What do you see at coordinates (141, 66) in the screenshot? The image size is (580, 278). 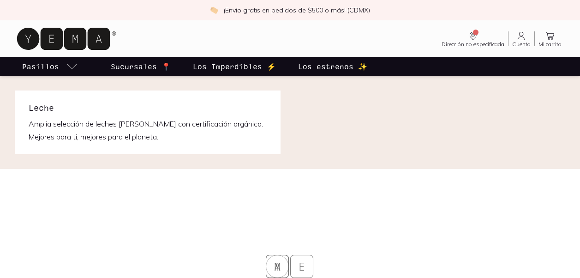 I see `a: Sucursales 📍` at bounding box center [141, 66].